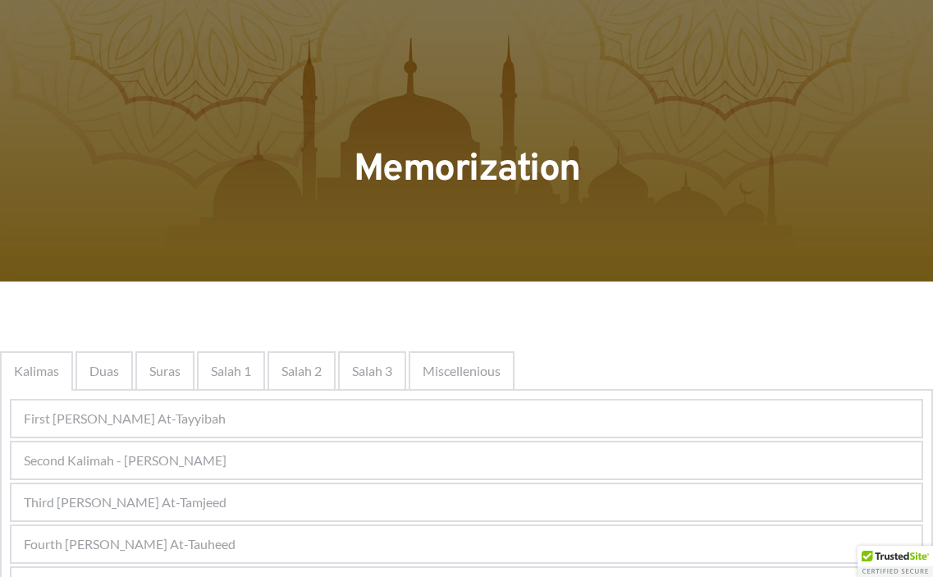 Image resolution: width=933 pixels, height=577 pixels. What do you see at coordinates (231, 371) in the screenshot?
I see `span: Salah 1` at bounding box center [231, 371].